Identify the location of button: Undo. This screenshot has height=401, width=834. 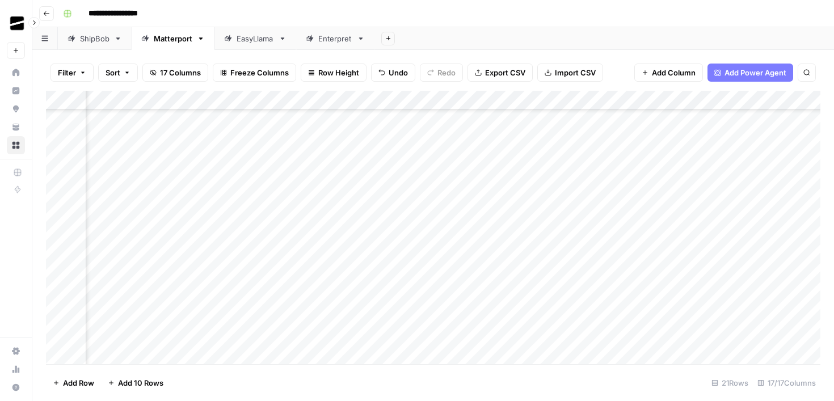
(393, 73).